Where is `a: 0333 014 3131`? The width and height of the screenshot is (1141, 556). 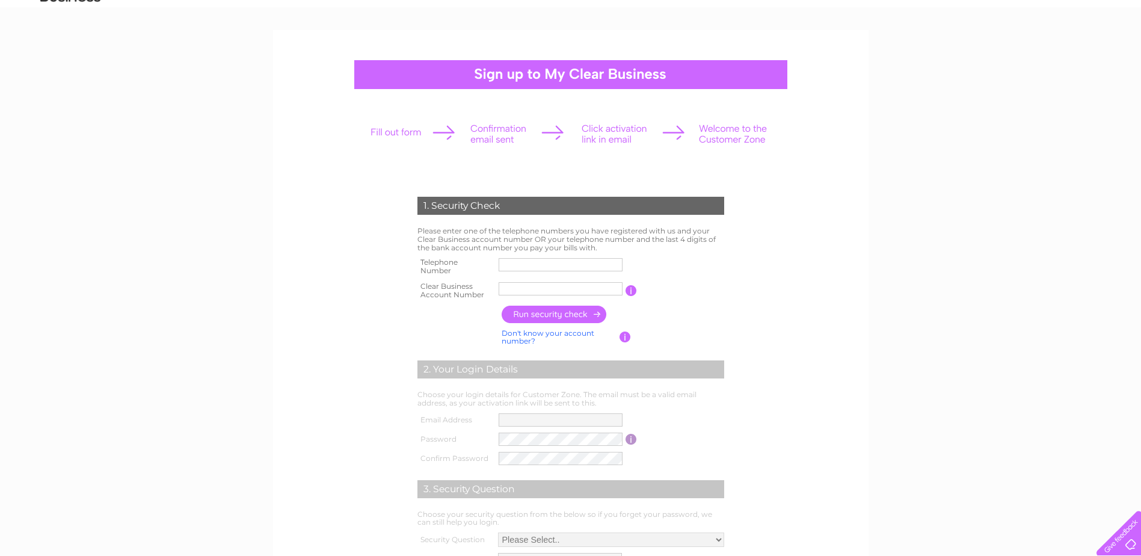 a: 0333 014 3131 is located at coordinates (956, 13).